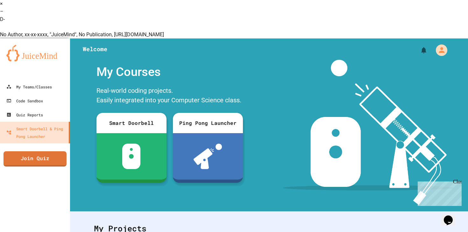  Describe the element at coordinates (131, 123) in the screenshot. I see `div: Smart Doorbell` at that location.